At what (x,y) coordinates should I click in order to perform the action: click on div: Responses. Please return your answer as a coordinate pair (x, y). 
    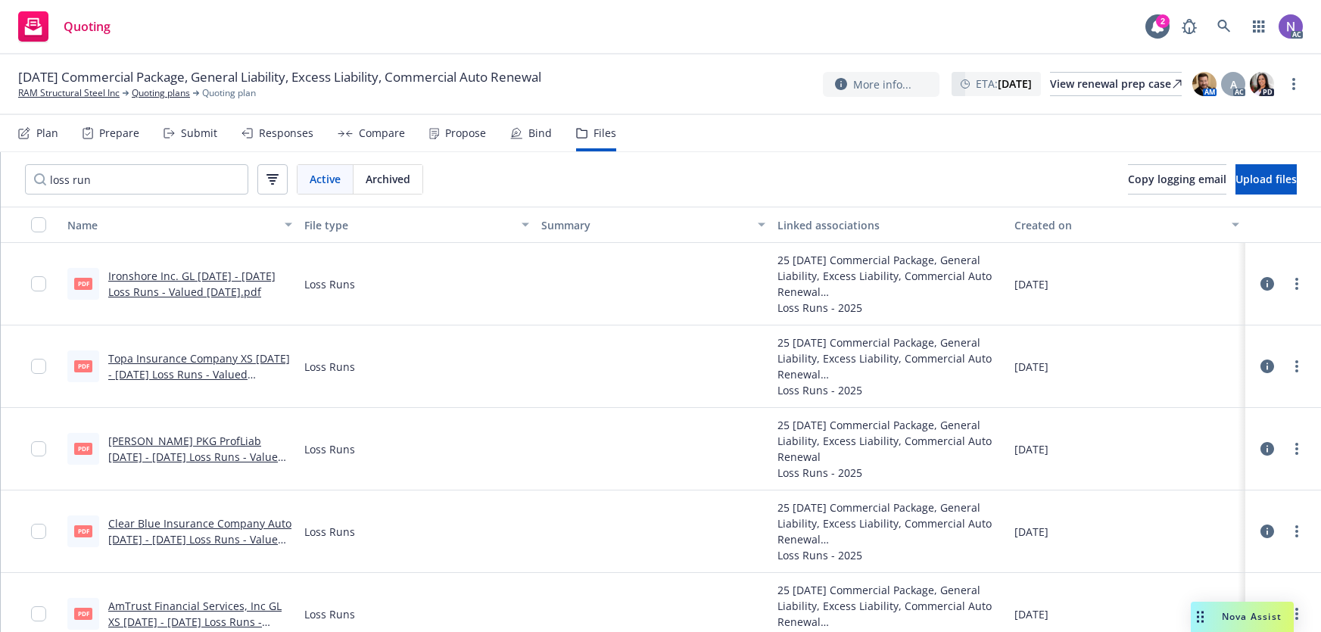
    Looking at the image, I should click on (286, 133).